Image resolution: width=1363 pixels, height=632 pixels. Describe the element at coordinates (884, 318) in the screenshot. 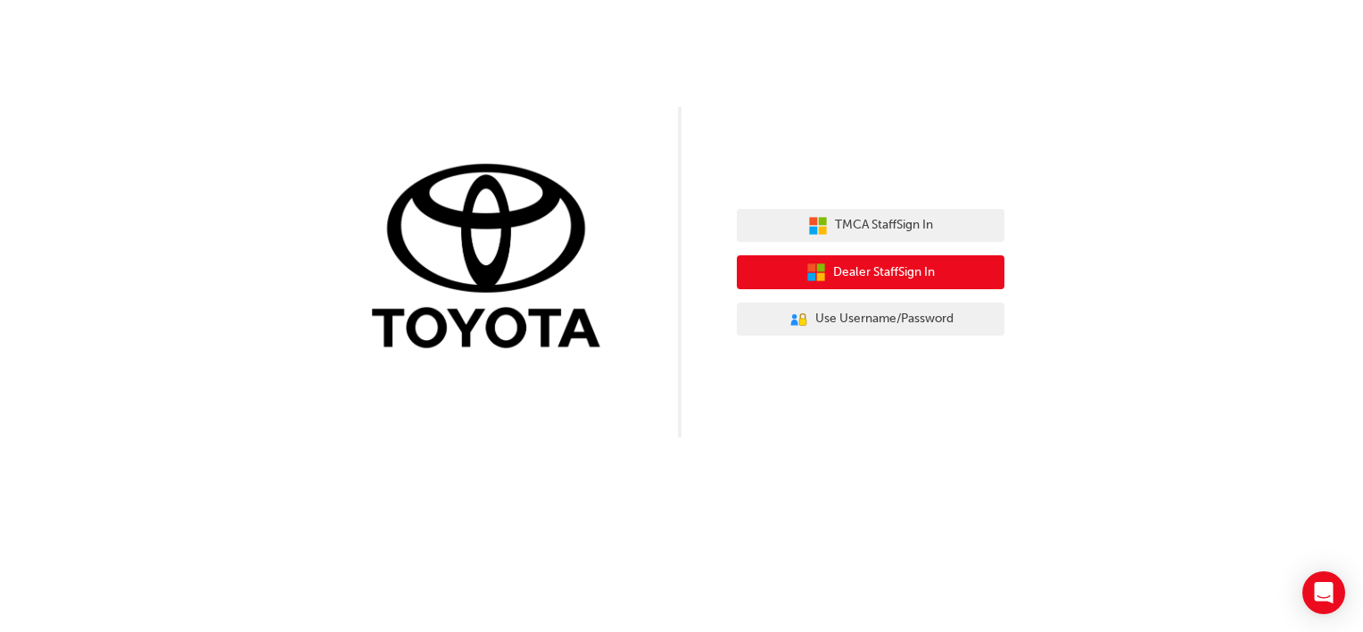

I see `span: Use Username/Password` at that location.